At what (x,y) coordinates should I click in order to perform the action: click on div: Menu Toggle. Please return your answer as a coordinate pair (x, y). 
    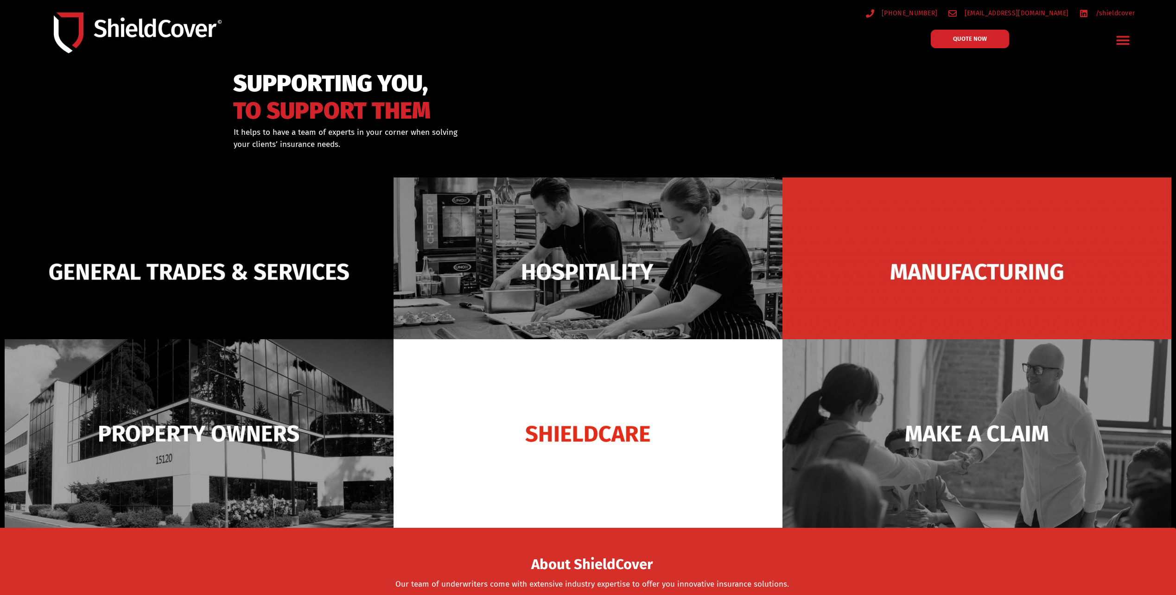
    Looking at the image, I should click on (1123, 40).